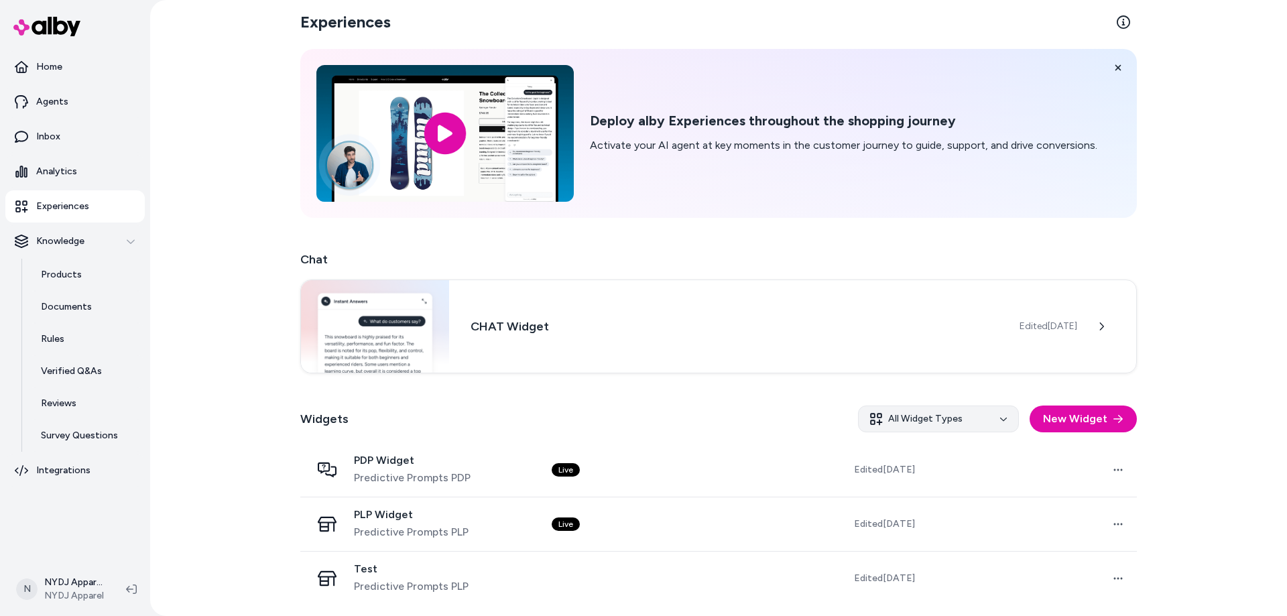  What do you see at coordinates (86, 339) in the screenshot?
I see `a: Rules` at bounding box center [86, 339].